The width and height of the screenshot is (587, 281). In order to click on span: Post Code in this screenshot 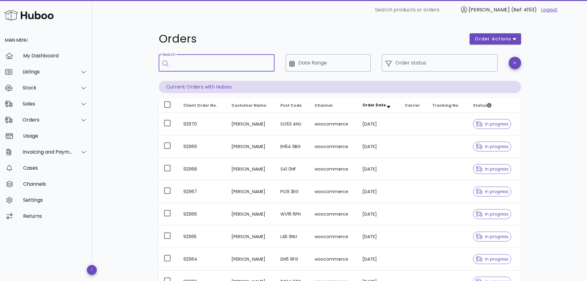, I will do `click(291, 105)`.